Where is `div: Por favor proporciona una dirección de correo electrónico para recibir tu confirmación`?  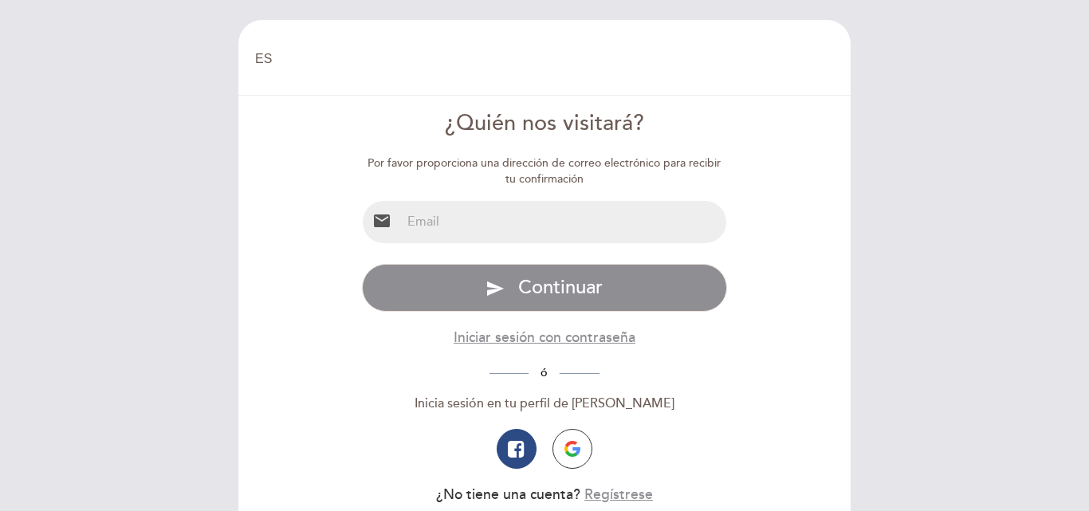 div: Por favor proporciona una dirección de correo electrónico para recibir tu confirmación is located at coordinates (545, 171).